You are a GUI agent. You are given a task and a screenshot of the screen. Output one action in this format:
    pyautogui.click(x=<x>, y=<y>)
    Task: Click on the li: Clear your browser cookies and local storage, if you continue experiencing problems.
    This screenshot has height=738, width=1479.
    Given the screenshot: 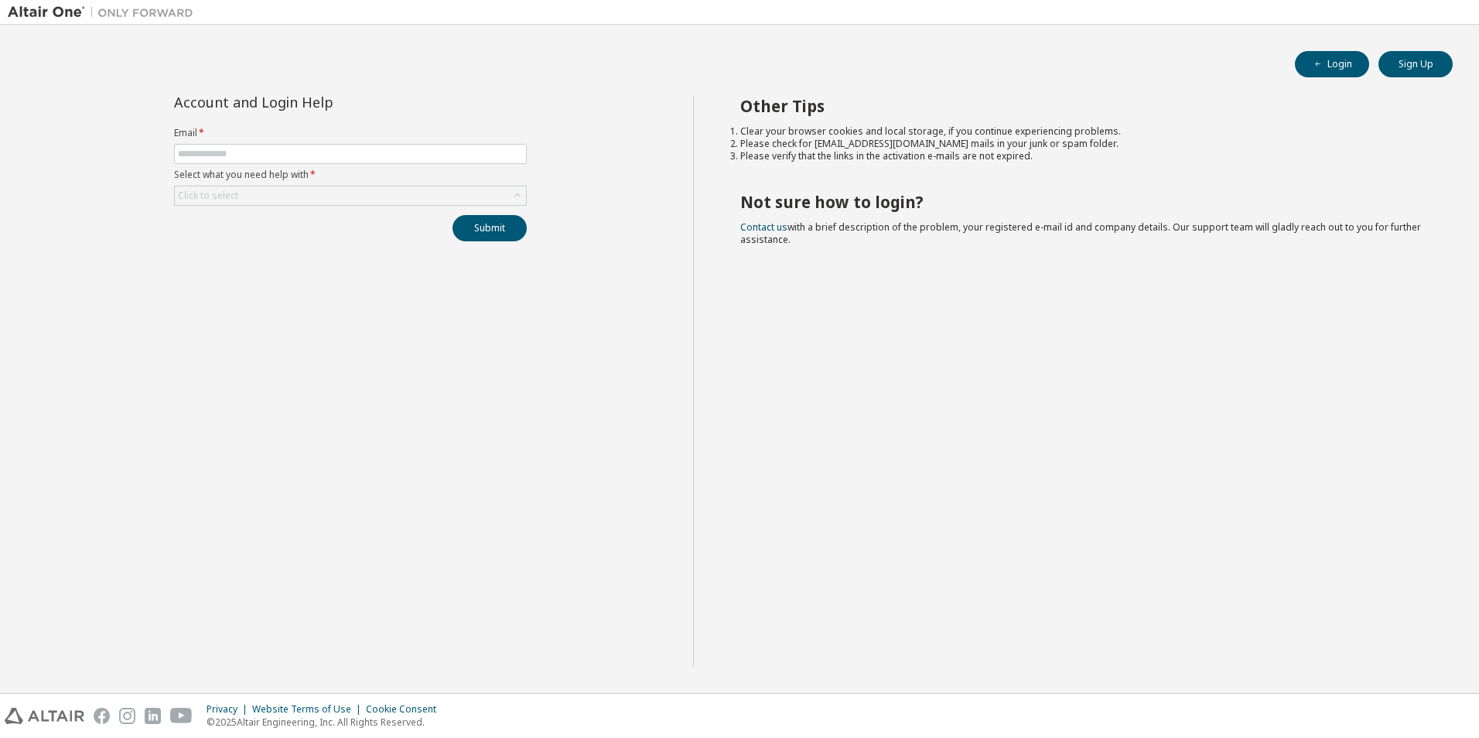 What is the action you would take?
    pyautogui.click(x=1083, y=131)
    